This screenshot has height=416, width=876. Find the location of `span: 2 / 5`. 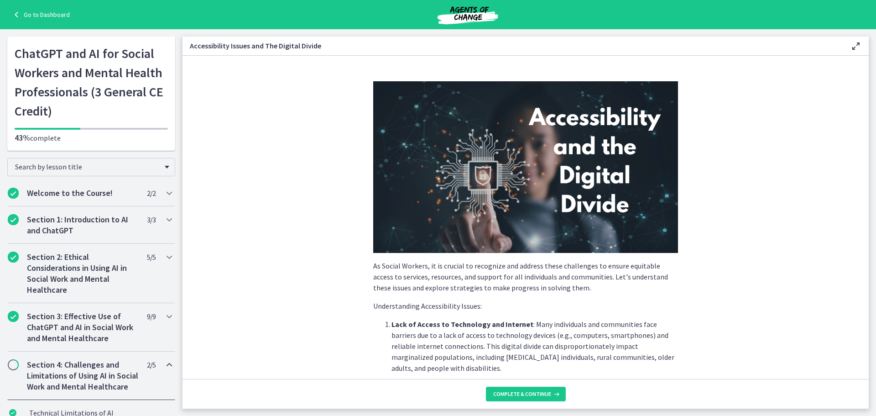

span: 2 / 5 is located at coordinates (151, 365).